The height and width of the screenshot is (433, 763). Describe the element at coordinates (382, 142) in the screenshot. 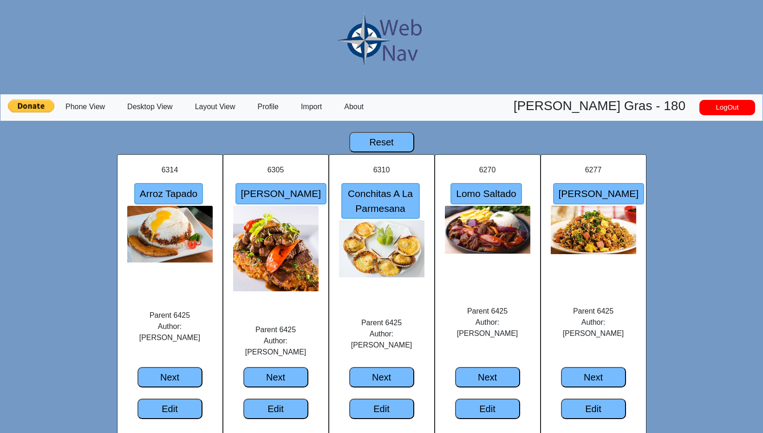

I see `button: Reset` at that location.